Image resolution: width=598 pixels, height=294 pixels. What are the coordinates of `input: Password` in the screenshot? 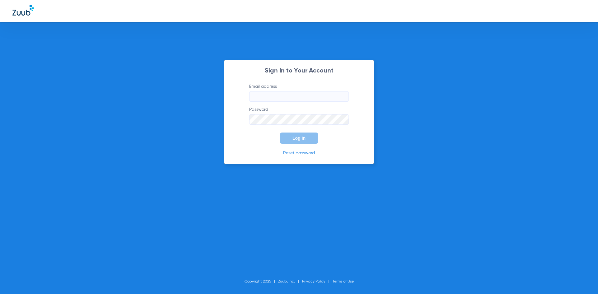 It's located at (299, 120).